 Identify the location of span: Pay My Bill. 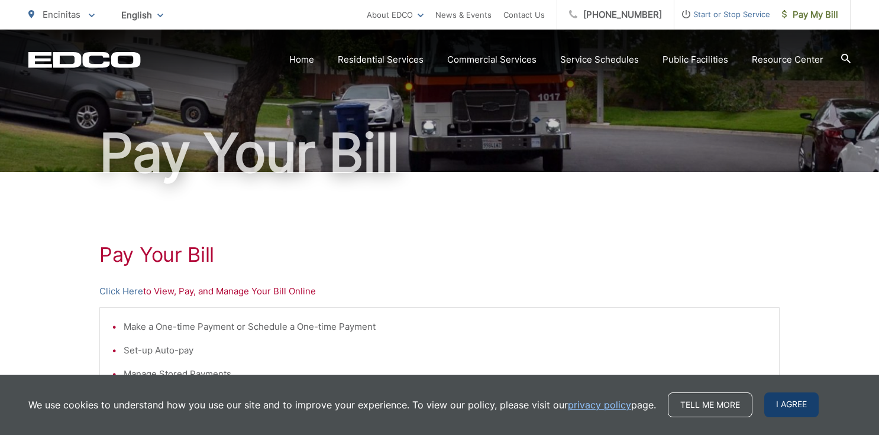
(809, 15).